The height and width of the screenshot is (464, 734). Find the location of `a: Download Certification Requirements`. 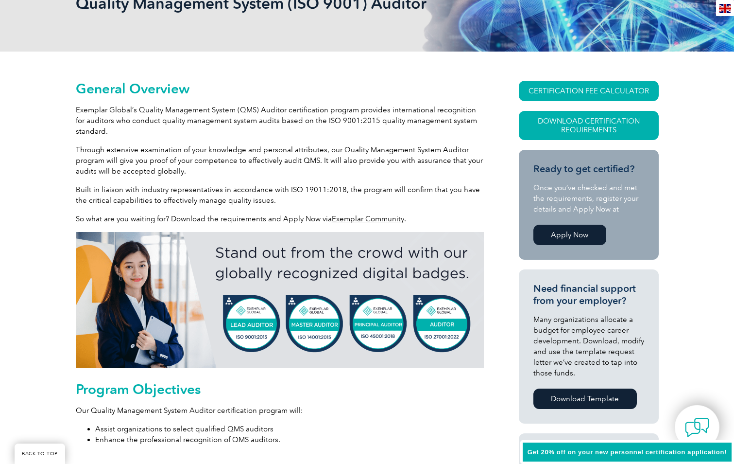

a: Download Certification Requirements is located at coordinates (589, 125).